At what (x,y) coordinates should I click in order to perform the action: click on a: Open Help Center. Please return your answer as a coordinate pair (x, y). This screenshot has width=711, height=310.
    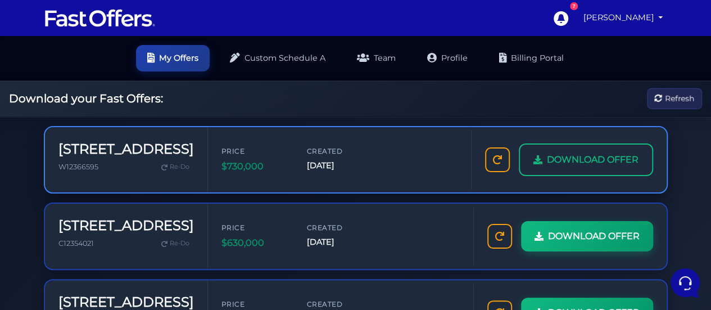
    Looking at the image, I should click on (173, 162).